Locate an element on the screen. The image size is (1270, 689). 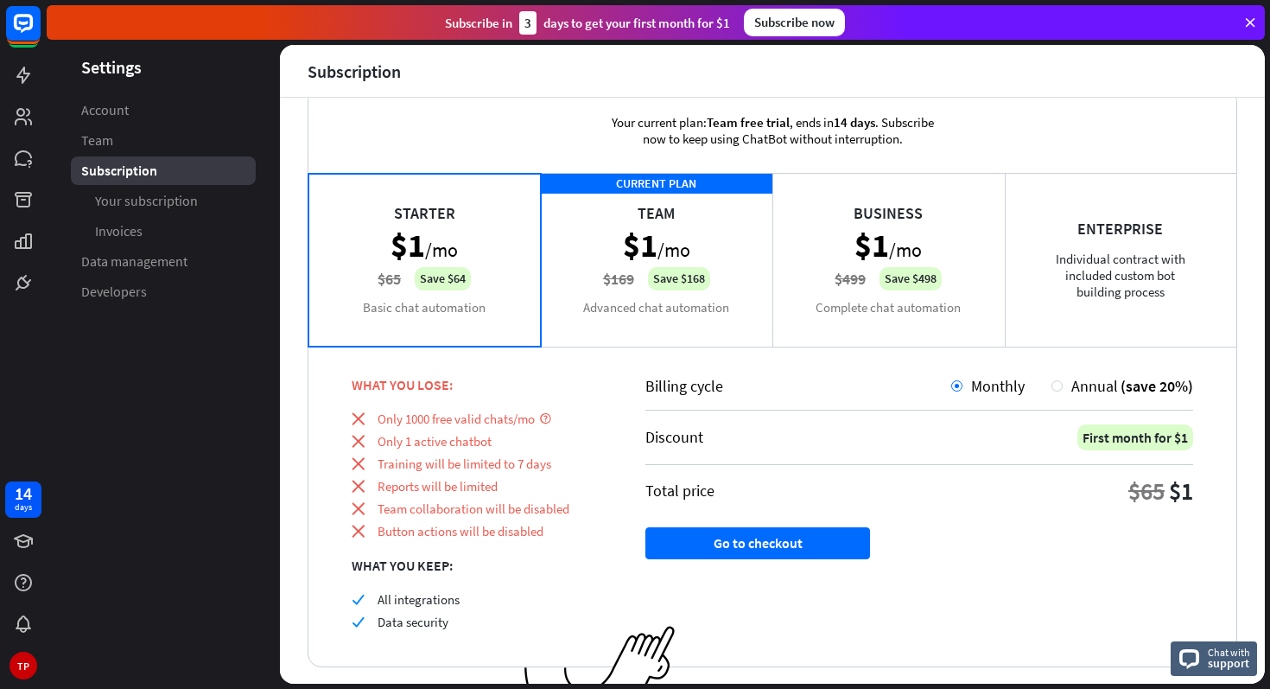
div: Billing cycle is located at coordinates (799, 385).